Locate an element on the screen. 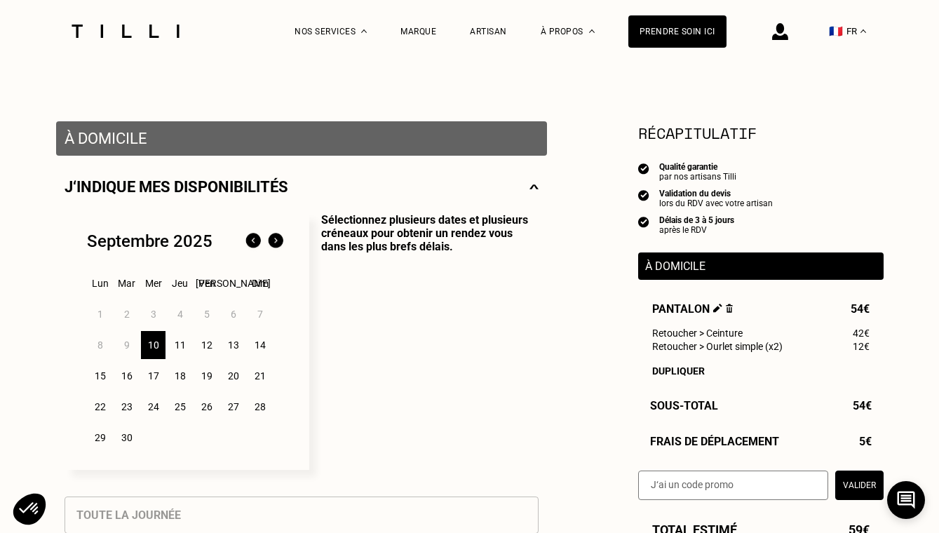 This screenshot has width=939, height=533. div: Septembre 2025 is located at coordinates (149, 241).